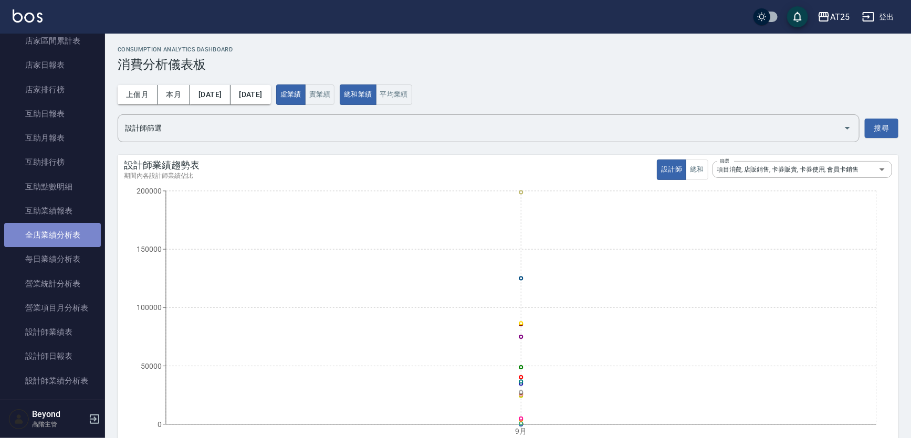 The height and width of the screenshot is (438, 911). I want to click on div: 設計師業績趨勢表, so click(162, 165).